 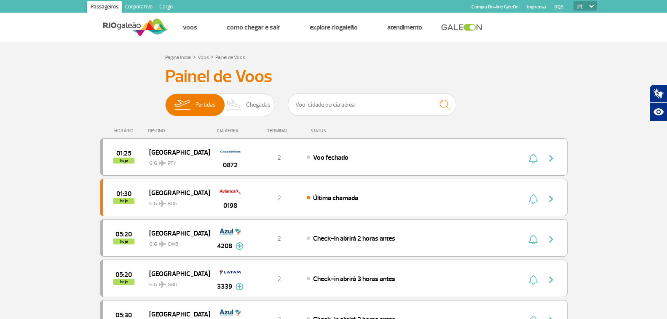 I want to click on a: Cargo, so click(x=166, y=8).